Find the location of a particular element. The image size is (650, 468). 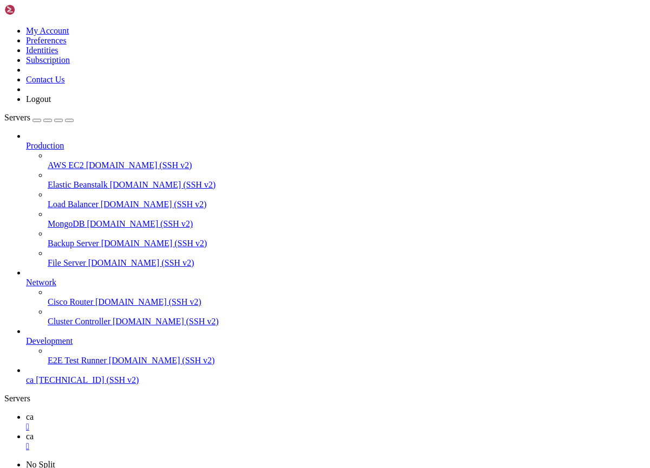

a: Production is located at coordinates (336, 146).